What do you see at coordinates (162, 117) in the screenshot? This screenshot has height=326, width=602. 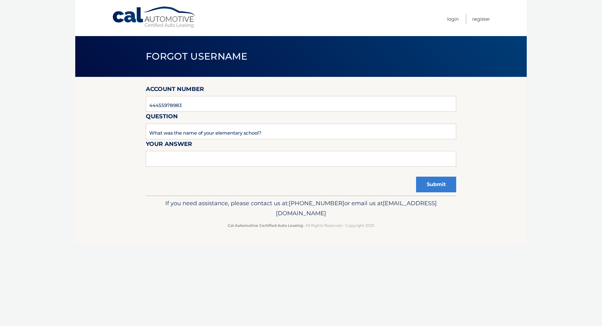 I see `label: Question` at bounding box center [162, 117].